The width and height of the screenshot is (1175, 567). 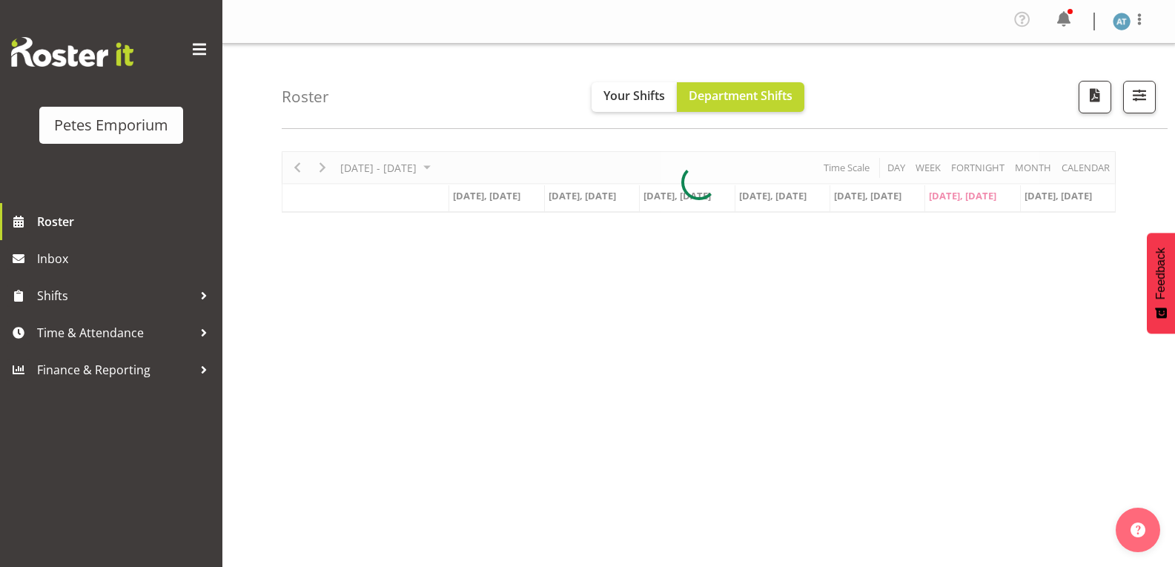 I want to click on span: Your Shifts, so click(x=634, y=96).